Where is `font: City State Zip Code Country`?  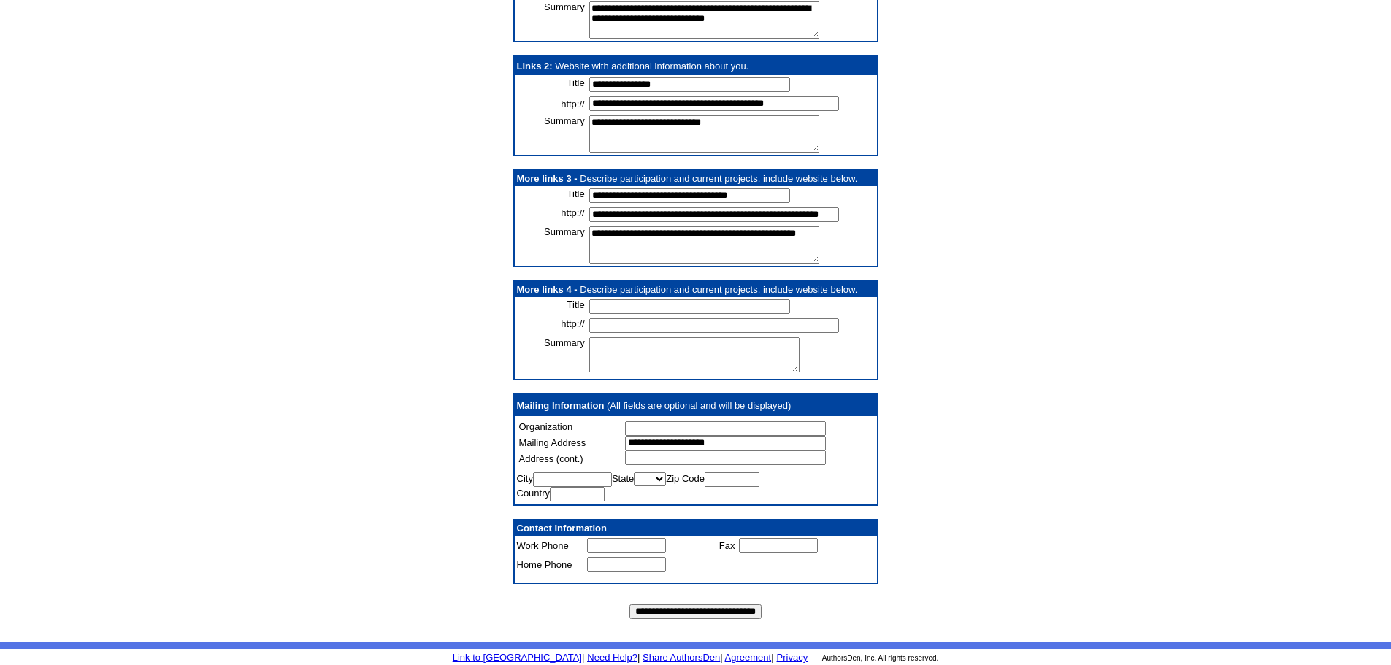 font: City State Zip Code Country is located at coordinates (638, 486).